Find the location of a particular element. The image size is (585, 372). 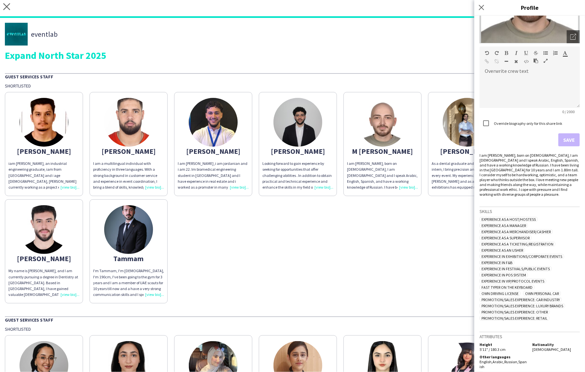

span: 5'11" / 180.3 cm is located at coordinates (492, 350).